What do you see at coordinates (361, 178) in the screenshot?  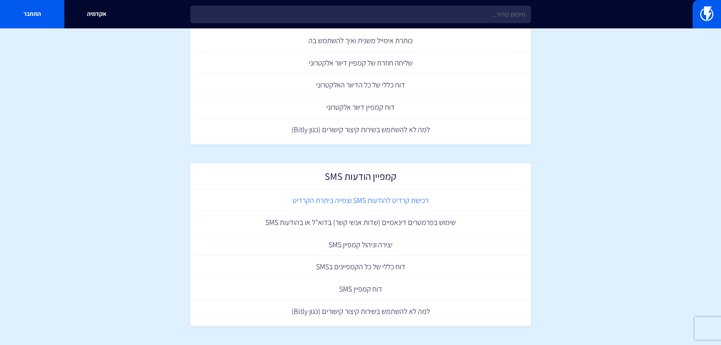 I see `h2: קמפיין הודעות SMS` at bounding box center [361, 178].